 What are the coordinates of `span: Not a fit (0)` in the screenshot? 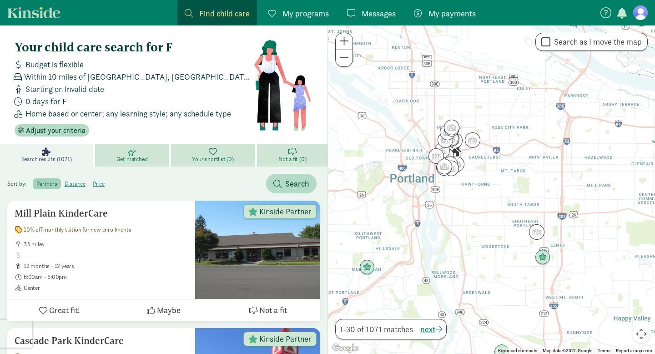 It's located at (292, 159).